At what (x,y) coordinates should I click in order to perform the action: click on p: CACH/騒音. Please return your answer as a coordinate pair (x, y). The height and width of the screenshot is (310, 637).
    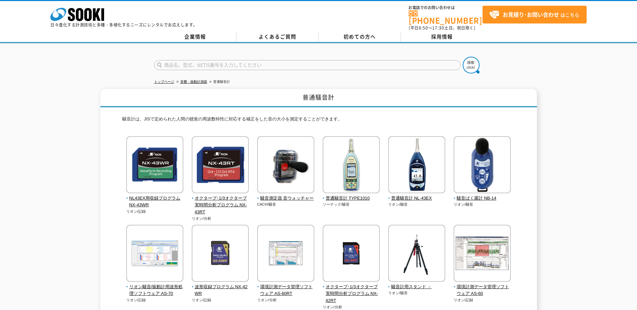
    Looking at the image, I should click on (286, 204).